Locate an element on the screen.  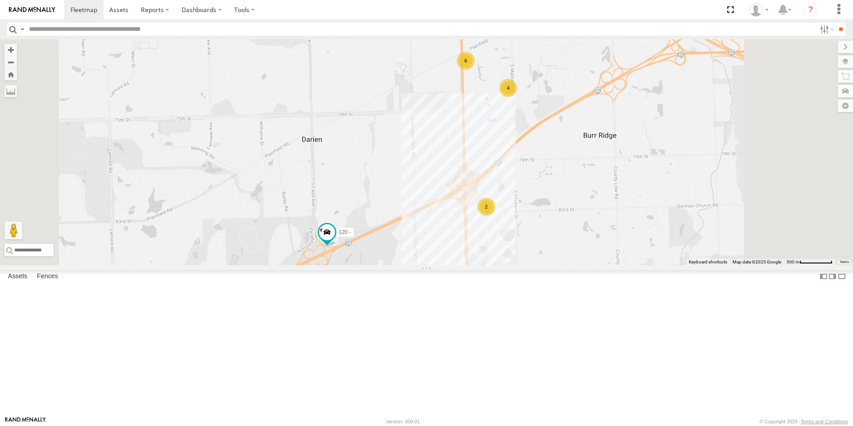
div: 2 is located at coordinates (486, 207).